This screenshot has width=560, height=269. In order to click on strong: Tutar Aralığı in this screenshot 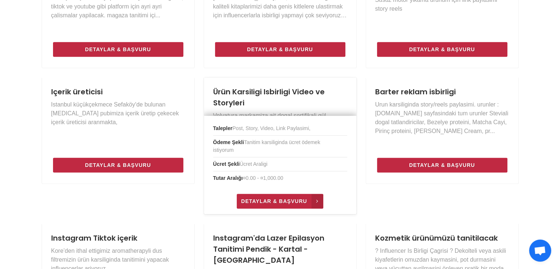, I will do `click(228, 178)`.